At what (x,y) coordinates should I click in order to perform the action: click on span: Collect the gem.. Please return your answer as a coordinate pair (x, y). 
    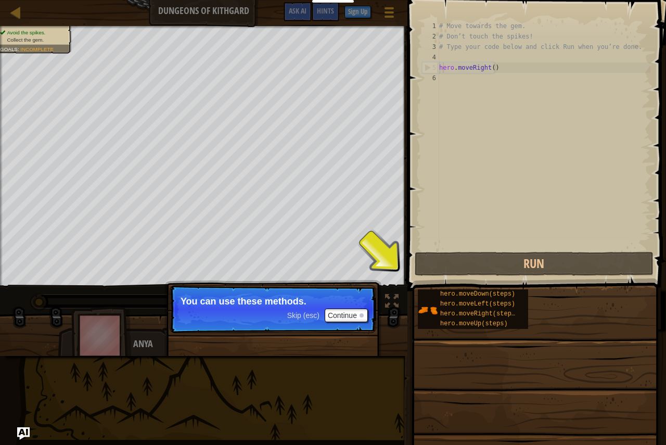
    Looking at the image, I should click on (25, 40).